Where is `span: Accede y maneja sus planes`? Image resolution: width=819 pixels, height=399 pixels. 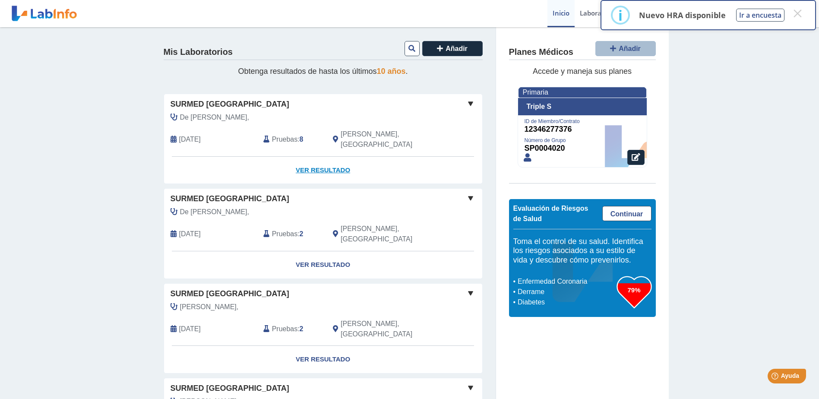 span: Accede y maneja sus planes is located at coordinates (582, 71).